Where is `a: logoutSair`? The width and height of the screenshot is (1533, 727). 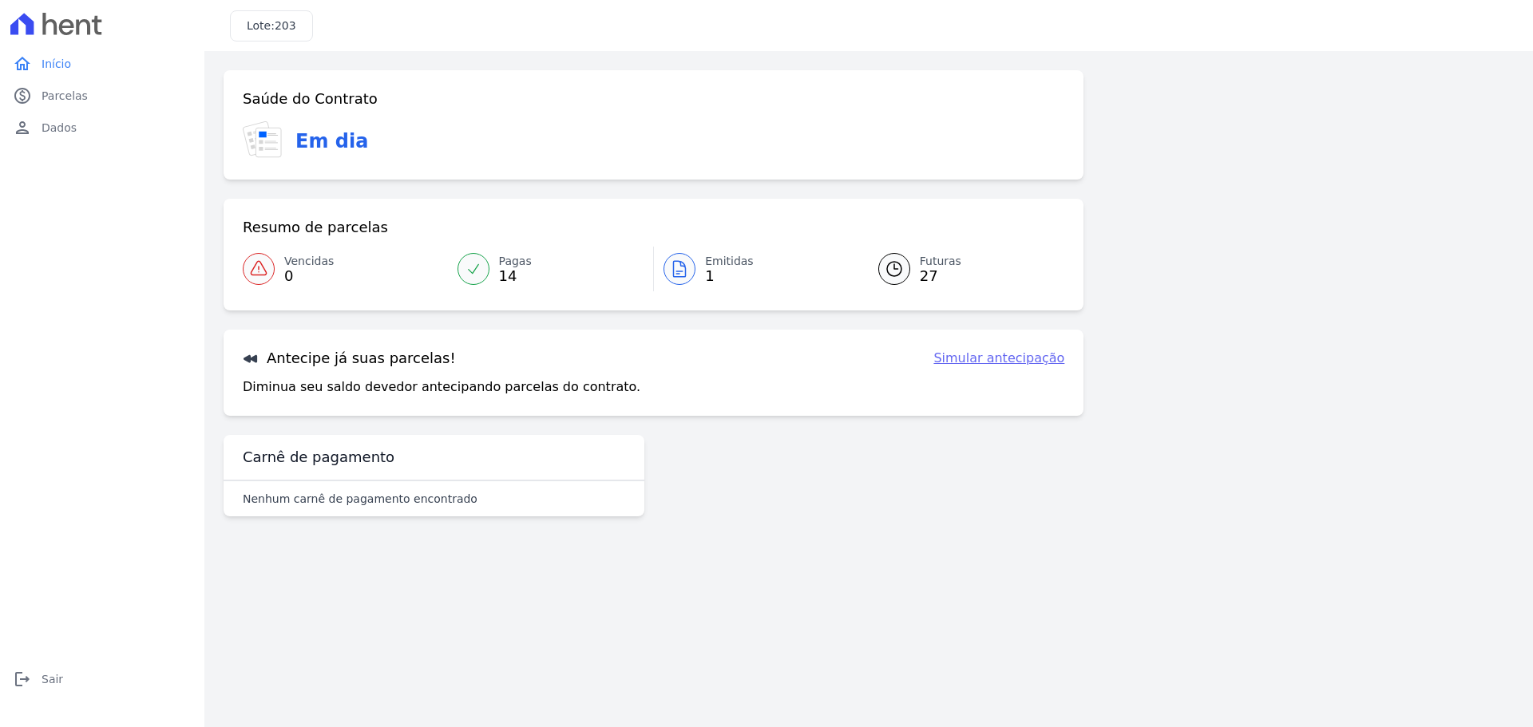 a: logoutSair is located at coordinates (102, 679).